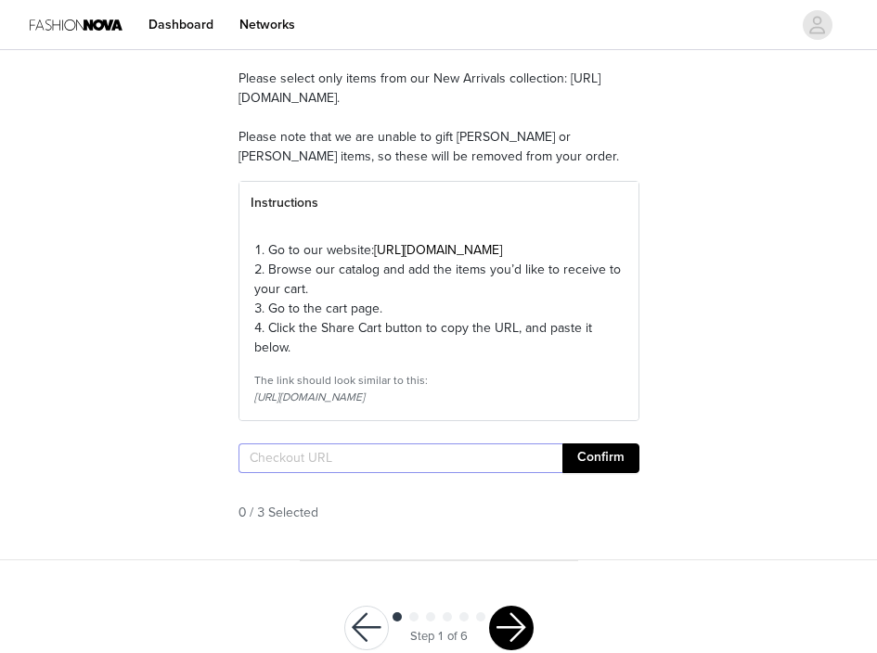  Describe the element at coordinates (439, 338) in the screenshot. I see `p: 4. Click the Share Cart button to copy the URL, and paste it below.` at that location.